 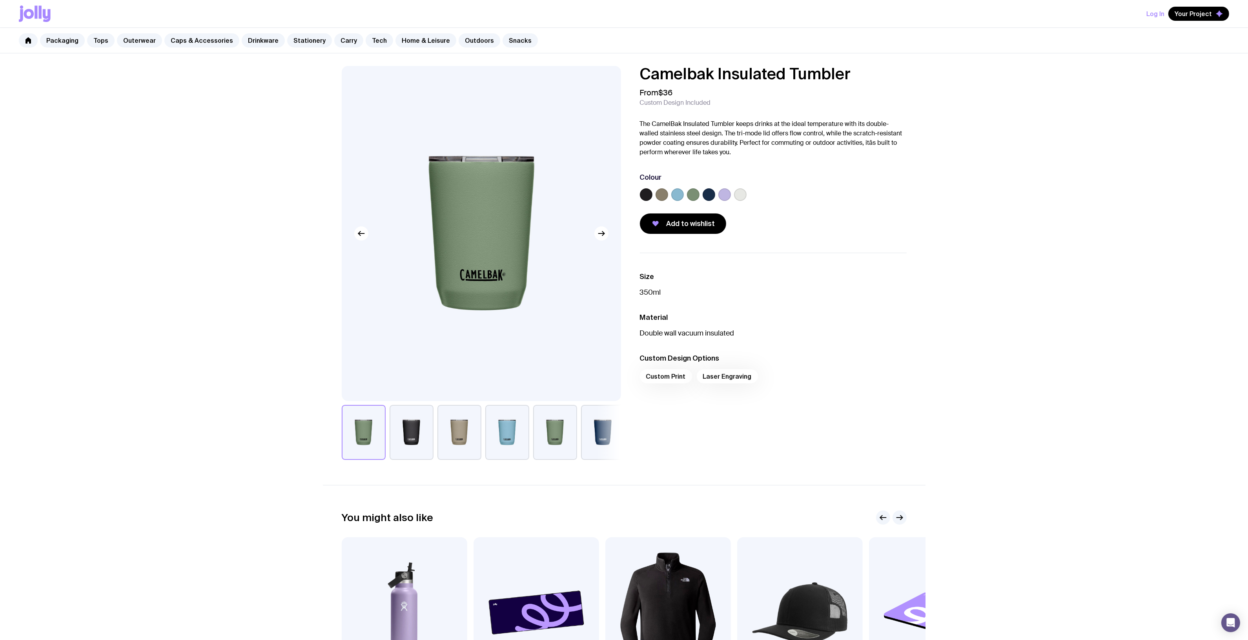 What do you see at coordinates (480, 40) in the screenshot?
I see `a: Outdoors` at bounding box center [480, 40].